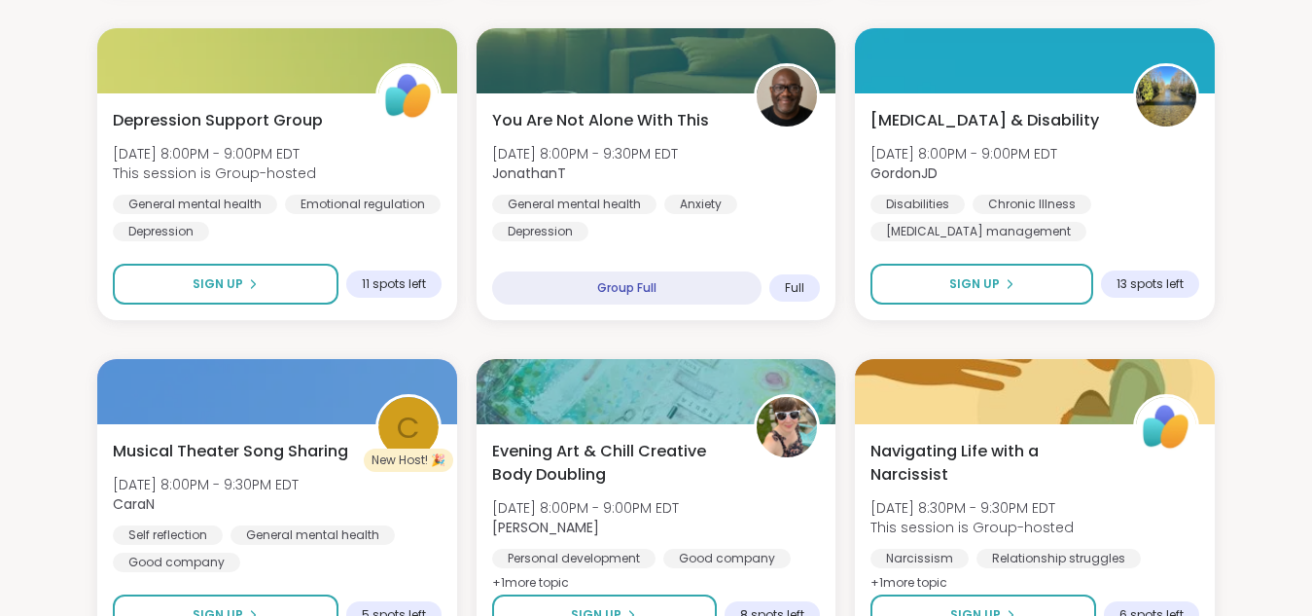 This screenshot has height=616, width=1312. What do you see at coordinates (787, 427) in the screenshot?
I see `img: Adrienne_QueenOfTheDawn` at bounding box center [787, 427].